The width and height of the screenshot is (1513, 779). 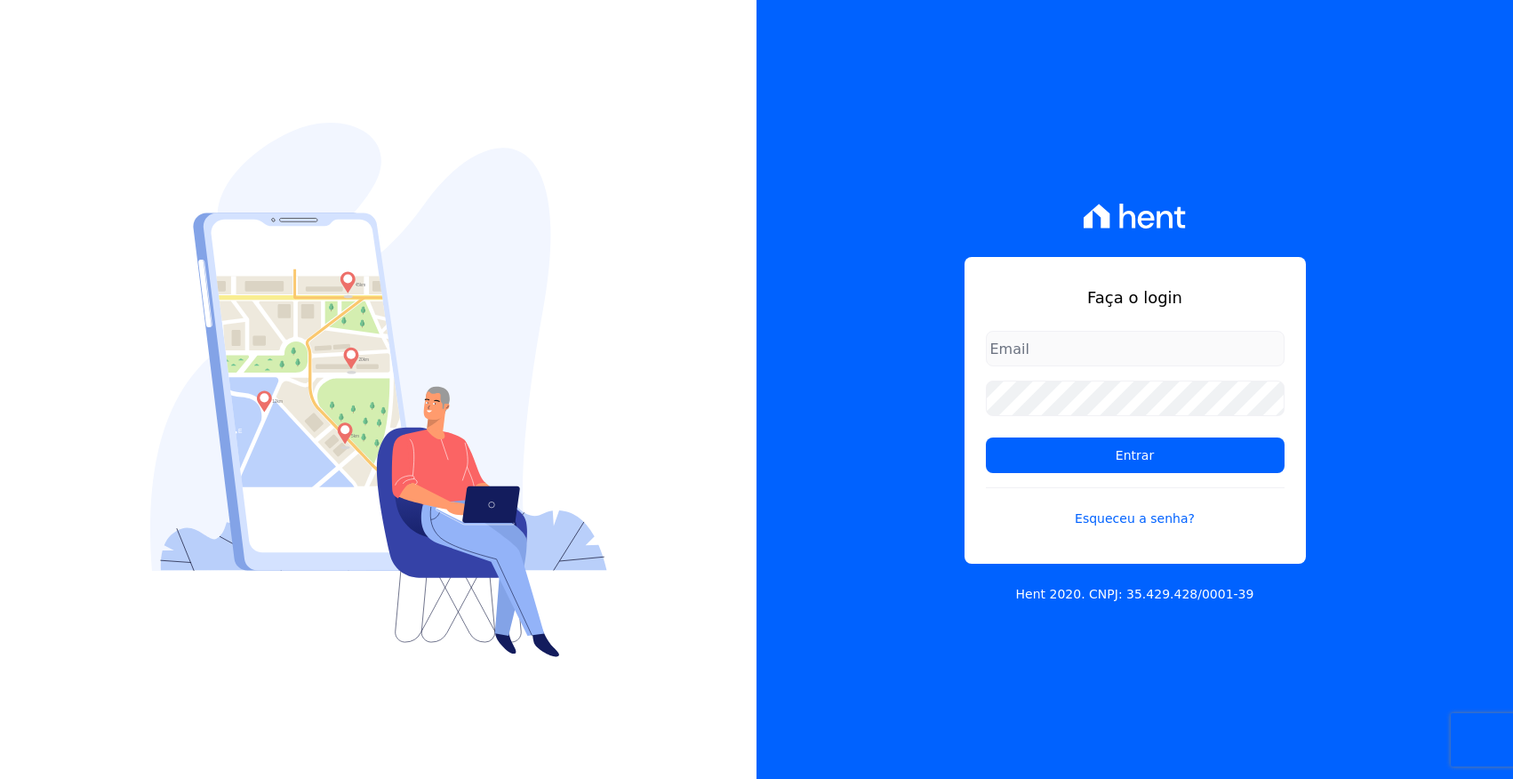 What do you see at coordinates (1135, 594) in the screenshot?
I see `p: Hent 2020. CNPJ: 35.429.428/0001-39` at bounding box center [1135, 594].